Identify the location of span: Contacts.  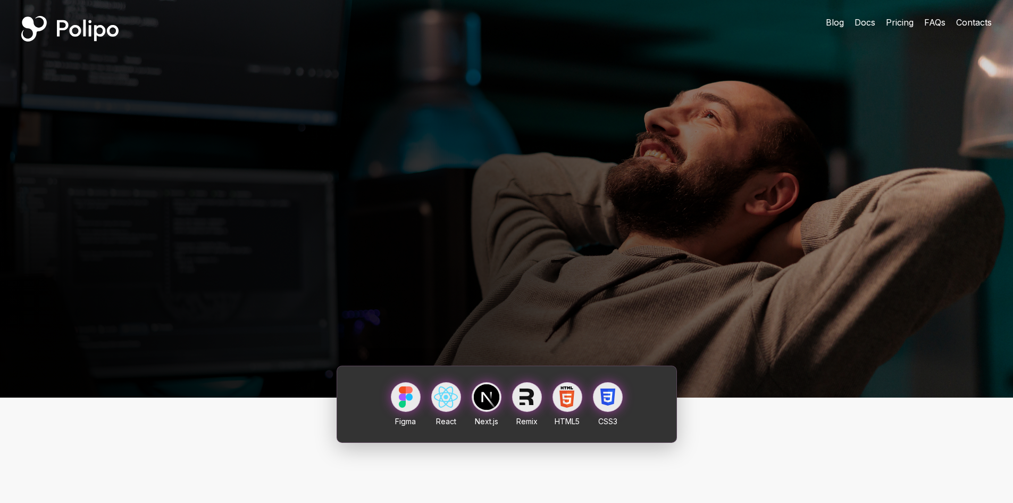
(974, 22).